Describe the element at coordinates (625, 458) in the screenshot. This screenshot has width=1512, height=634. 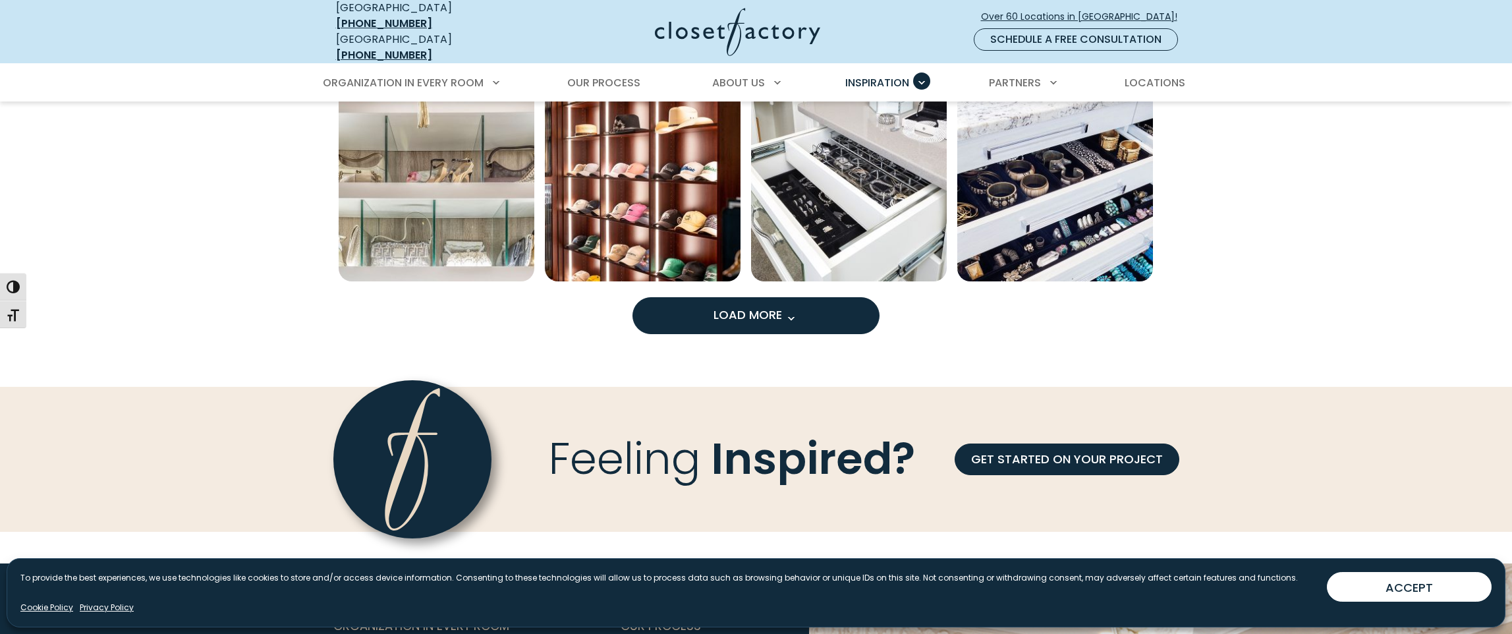
I see `span: Feeling` at that location.